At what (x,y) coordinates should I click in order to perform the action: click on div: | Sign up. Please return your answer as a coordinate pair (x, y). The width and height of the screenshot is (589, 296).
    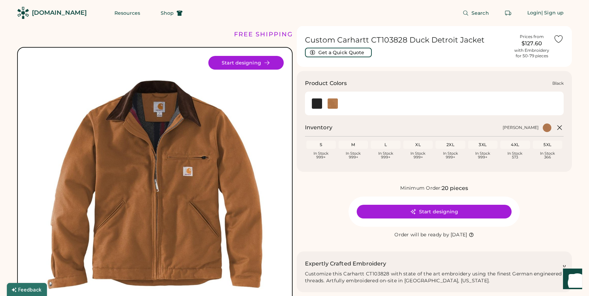
    Looking at the image, I should click on (553, 13).